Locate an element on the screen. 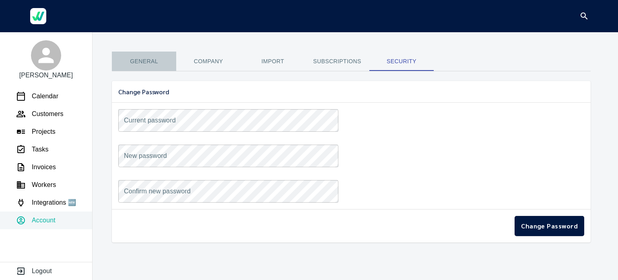  p: Projects is located at coordinates (43, 132).